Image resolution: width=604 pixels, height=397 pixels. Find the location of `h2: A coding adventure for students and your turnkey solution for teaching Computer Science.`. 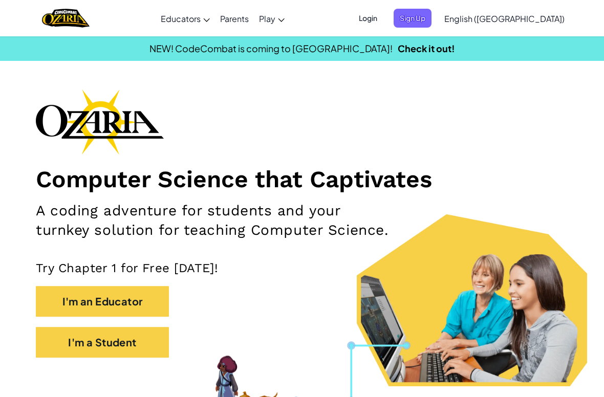

h2: A coding adventure for students and your turnkey solution for teaching Computer Science. is located at coordinates (214, 221).